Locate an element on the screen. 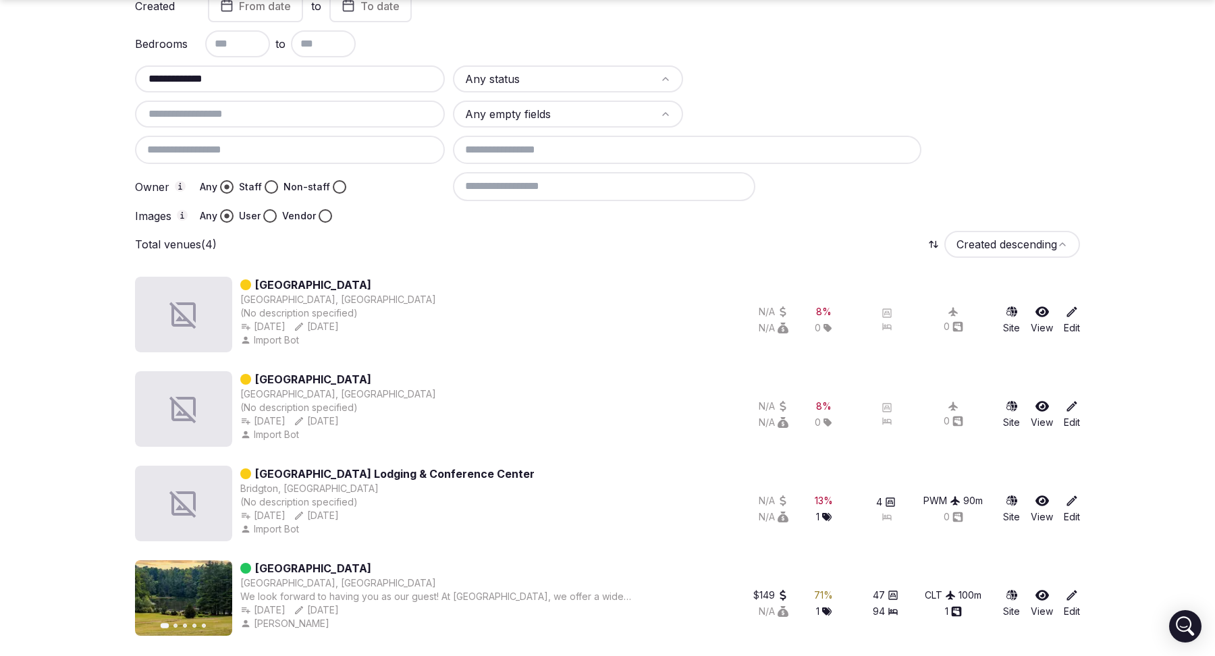 The image size is (1215, 656). label: Any is located at coordinates (209, 216).